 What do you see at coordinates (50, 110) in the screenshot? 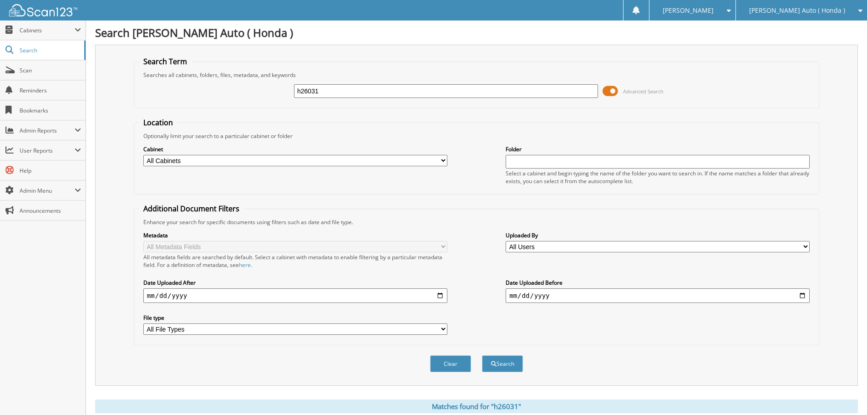
I see `span: Bookmarks` at bounding box center [50, 110].